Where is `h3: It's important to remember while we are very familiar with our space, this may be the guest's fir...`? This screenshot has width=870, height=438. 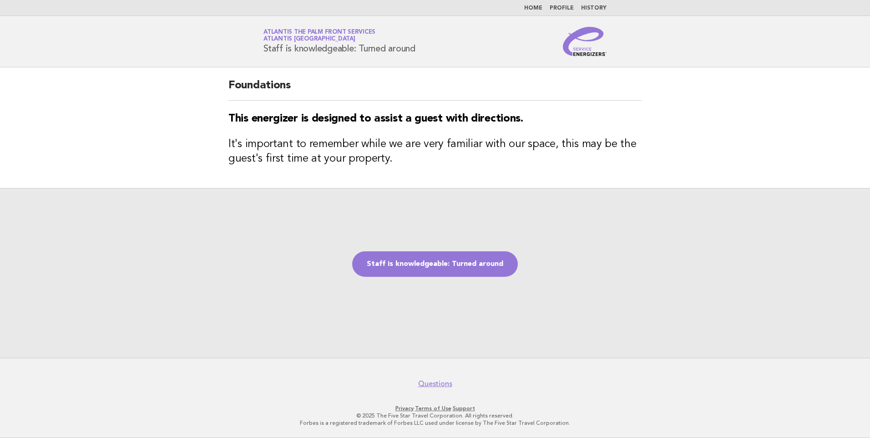
h3: It's important to remember while we are very familiar with our space, this may be the guest's fir... is located at coordinates (435, 152).